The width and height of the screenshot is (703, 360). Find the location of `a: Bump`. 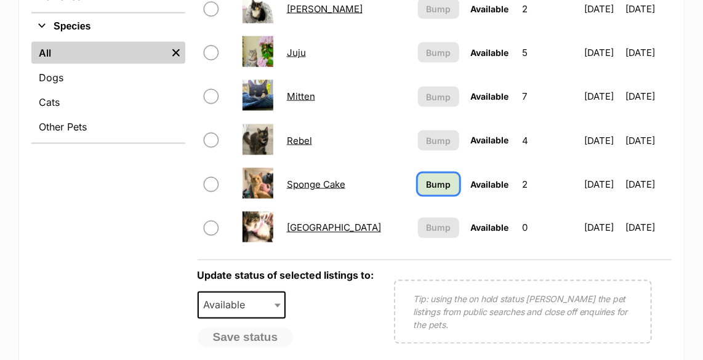

a: Bump is located at coordinates (438, 184).